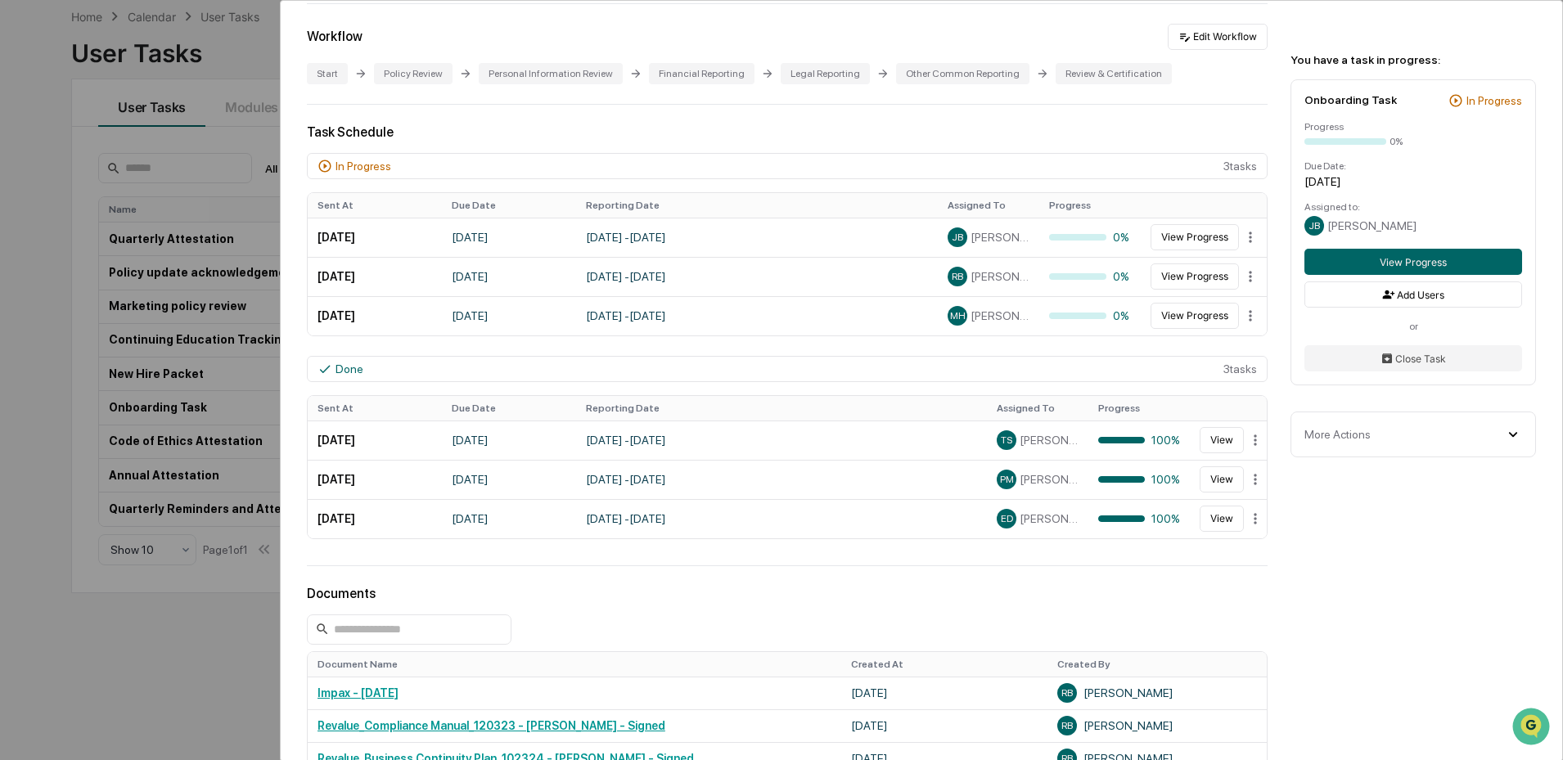  Describe the element at coordinates (551, 74) in the screenshot. I see `div: Personal Information Review` at that location.